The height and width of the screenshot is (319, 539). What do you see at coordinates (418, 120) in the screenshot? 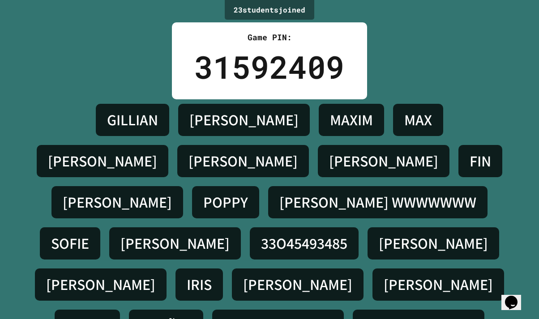
I see `h4: MAX` at bounding box center [418, 120].